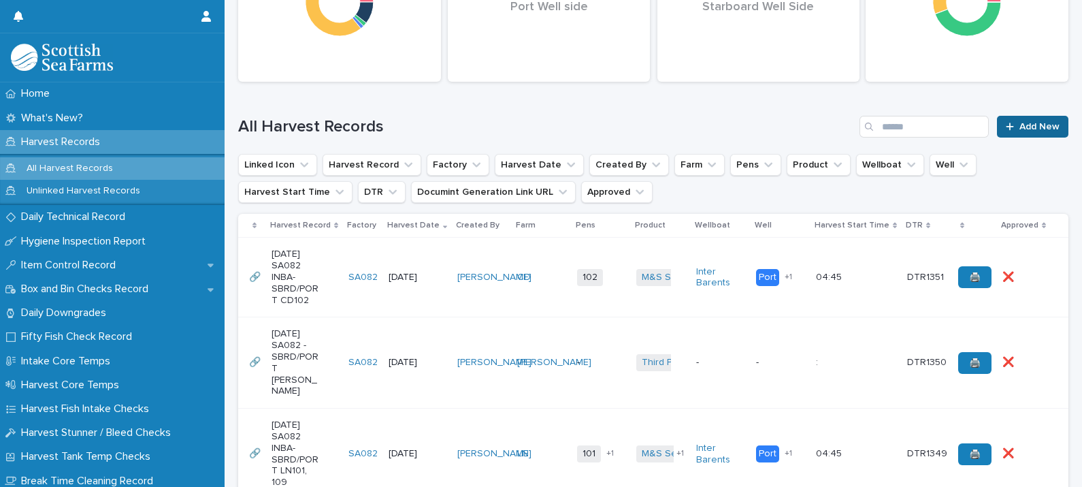 This screenshot has width=1082, height=487. What do you see at coordinates (629, 165) in the screenshot?
I see `button: Created By` at bounding box center [629, 165].